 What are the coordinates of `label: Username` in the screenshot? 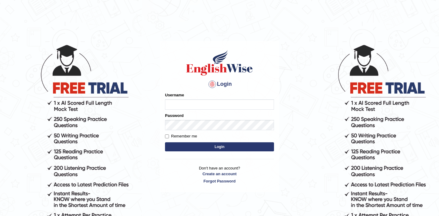 It's located at (174, 95).